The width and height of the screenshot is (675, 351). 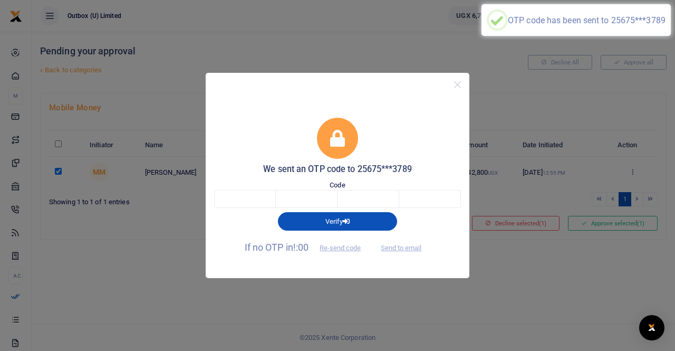 I want to click on div: Open Intercom Messenger, so click(x=652, y=328).